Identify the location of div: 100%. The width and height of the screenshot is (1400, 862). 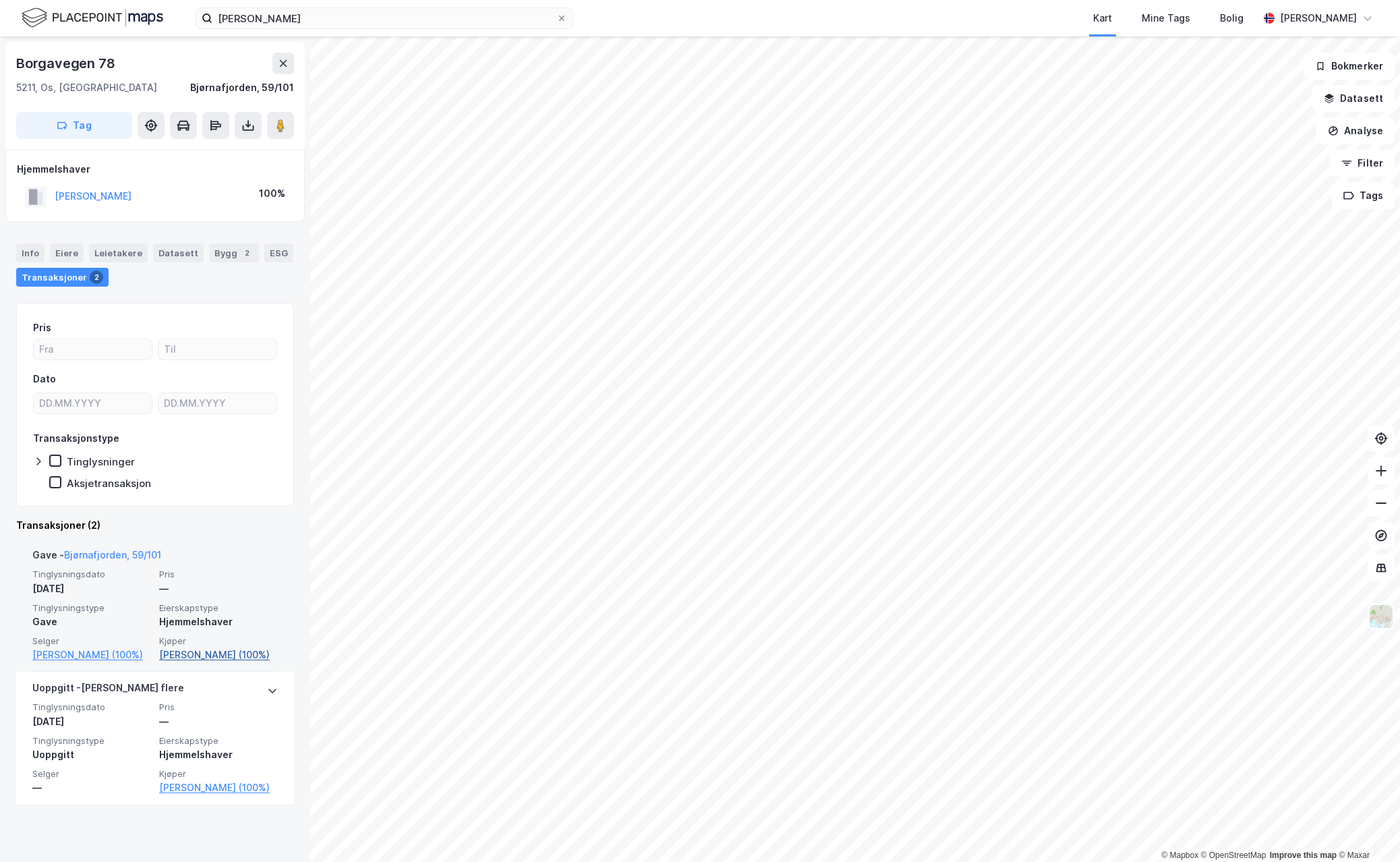
(272, 194).